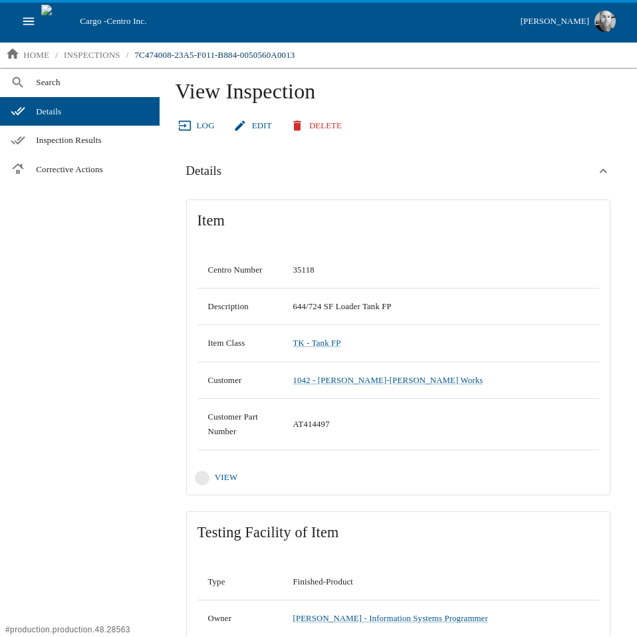  I want to click on span: Corrective Actions, so click(92, 169).